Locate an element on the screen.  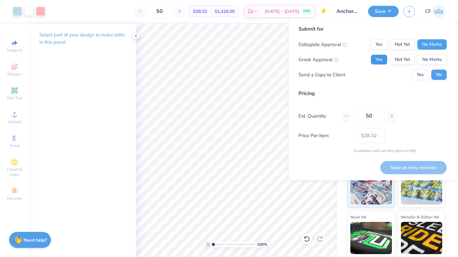
span: Add Text is located at coordinates (14, 98).